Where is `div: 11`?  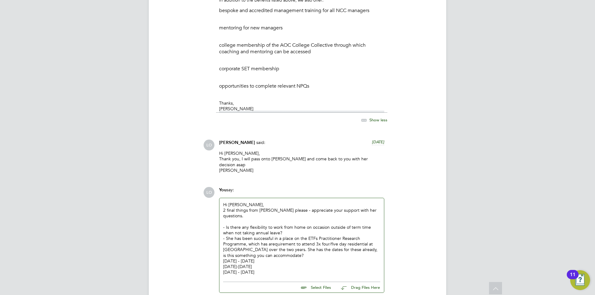
div: 11 is located at coordinates (573, 279).